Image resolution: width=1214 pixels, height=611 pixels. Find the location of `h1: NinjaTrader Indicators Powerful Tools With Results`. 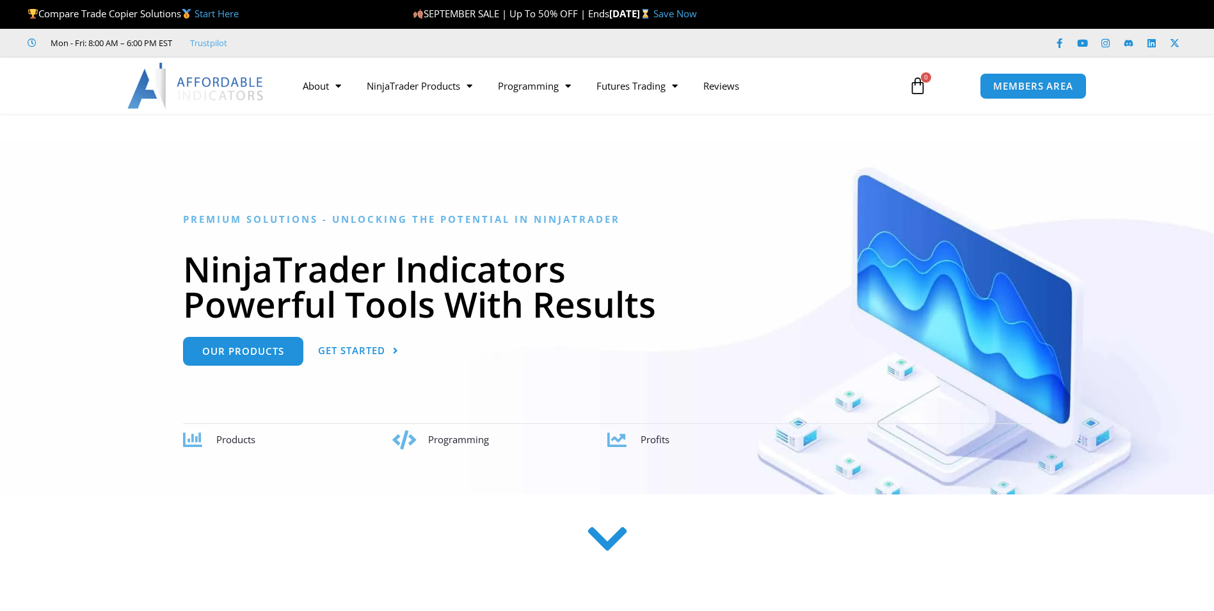

h1: NinjaTrader Indicators Powerful Tools With Results is located at coordinates (607, 286).